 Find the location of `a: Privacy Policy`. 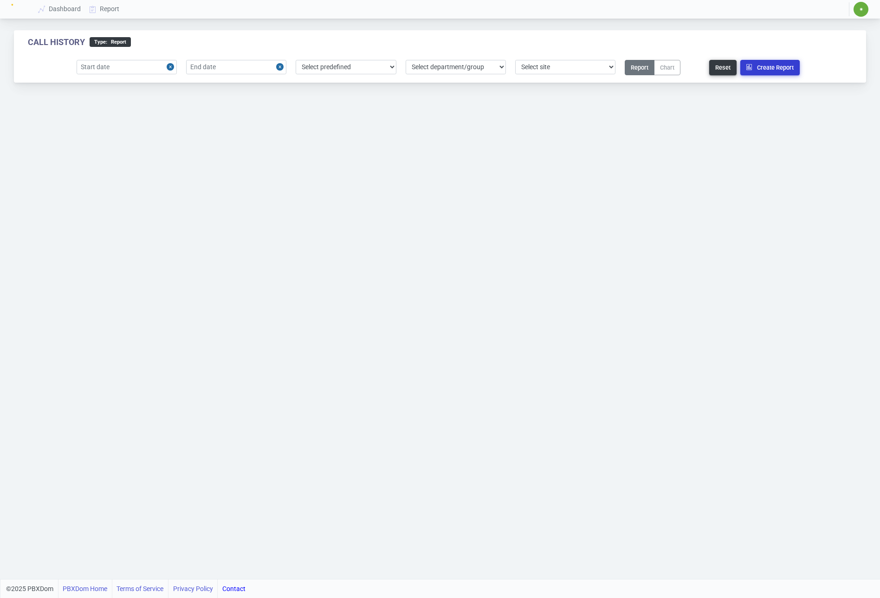

a: Privacy Policy is located at coordinates (193, 589).